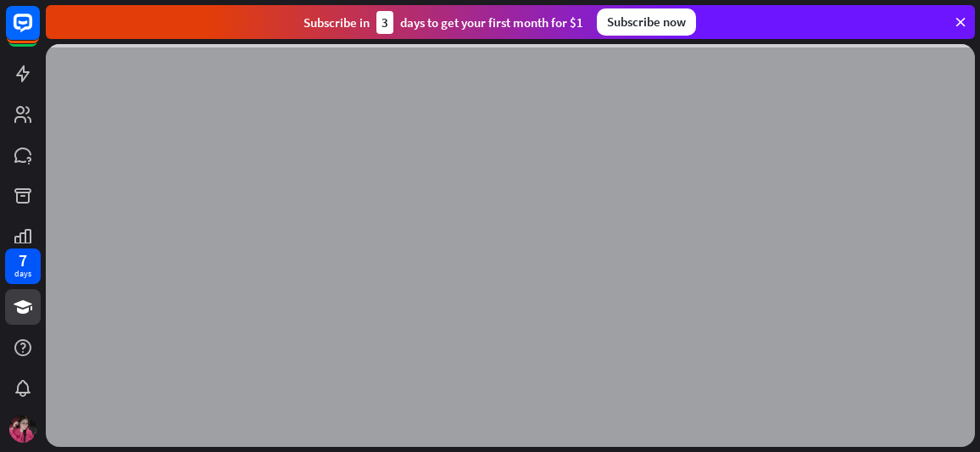 The height and width of the screenshot is (452, 980). Describe the element at coordinates (23, 260) in the screenshot. I see `div: 7` at that location.